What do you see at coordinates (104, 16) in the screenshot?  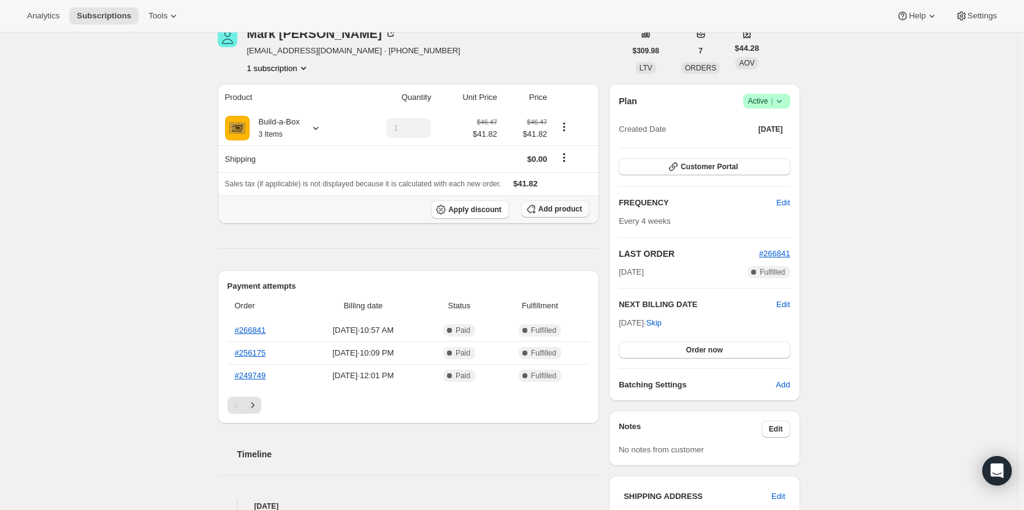 I see `span: Subscriptions` at bounding box center [104, 16].